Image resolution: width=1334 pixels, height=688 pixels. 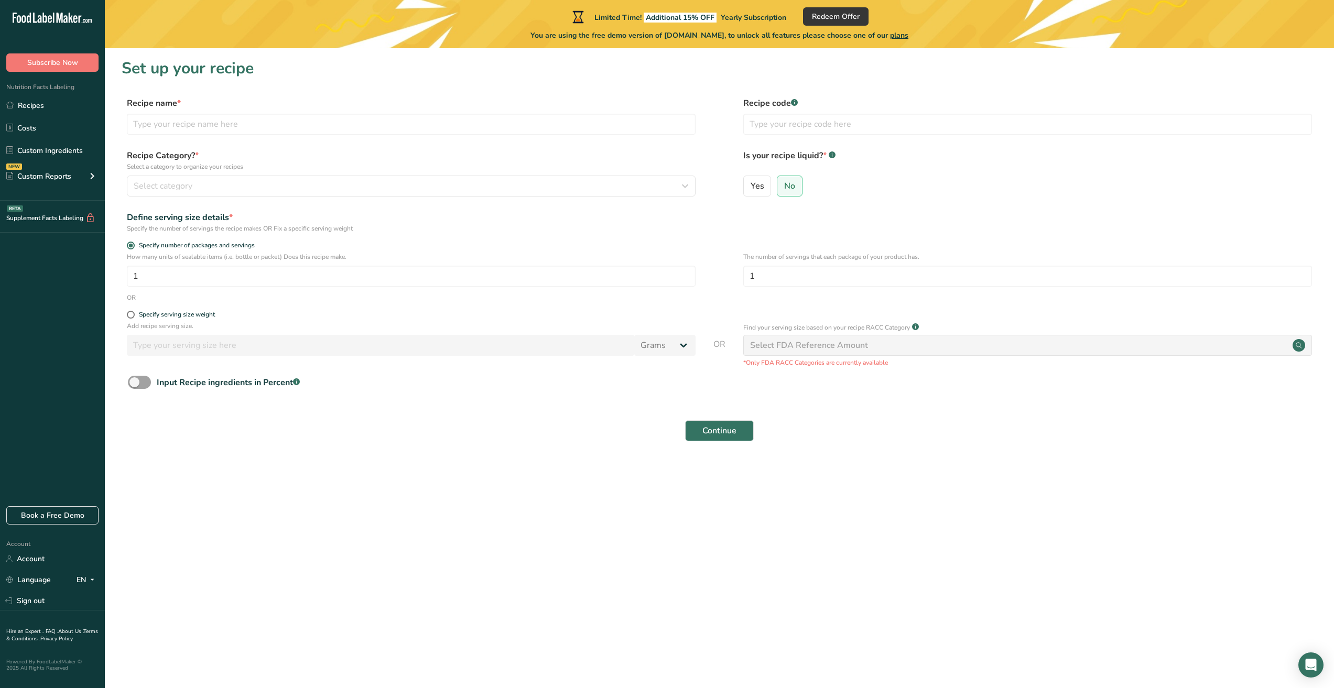 I want to click on p: *Only FDA RACC Categories are currently available, so click(x=1027, y=363).